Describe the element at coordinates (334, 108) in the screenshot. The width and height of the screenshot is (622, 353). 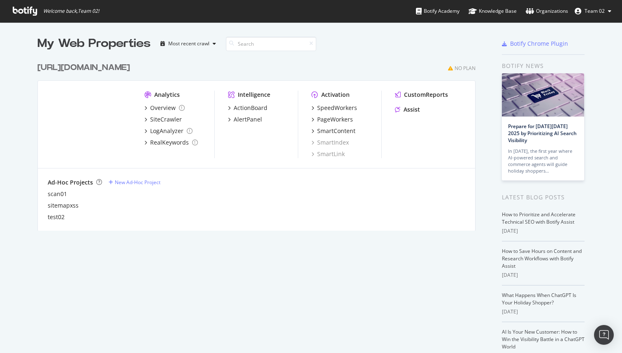
I see `a: SpeedWorkers` at that location.